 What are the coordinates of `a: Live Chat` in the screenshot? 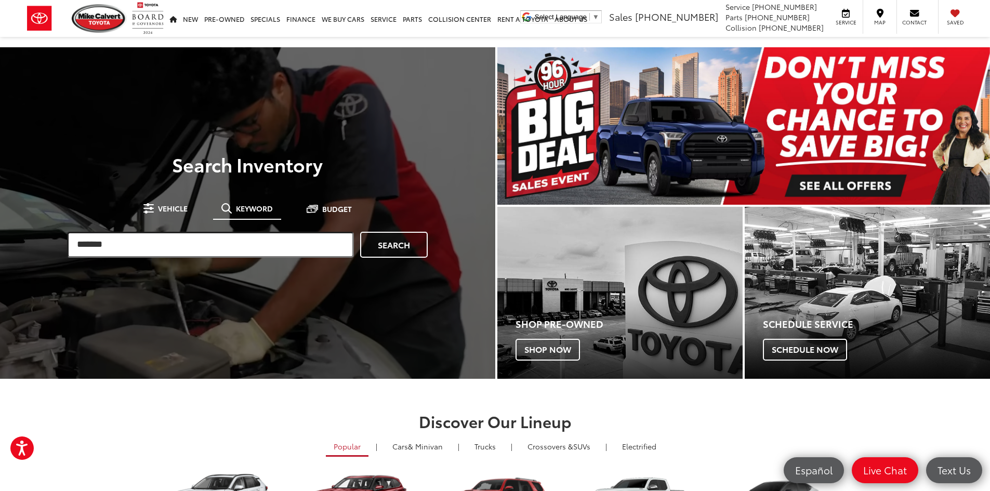 It's located at (885, 470).